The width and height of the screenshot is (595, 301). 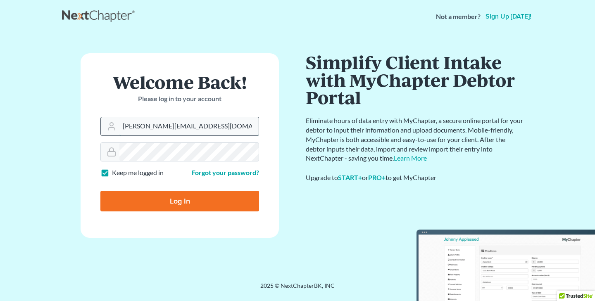 What do you see at coordinates (189, 126) in the screenshot?
I see `input: Email Address` at bounding box center [189, 126].